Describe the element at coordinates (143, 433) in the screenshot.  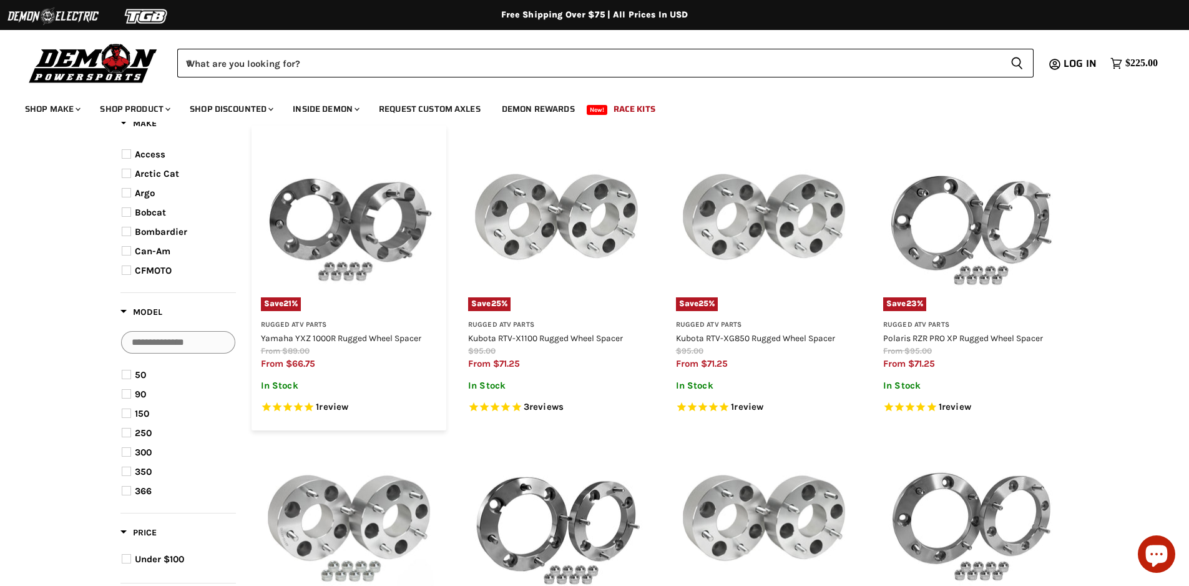
I see `span: 250` at that location.